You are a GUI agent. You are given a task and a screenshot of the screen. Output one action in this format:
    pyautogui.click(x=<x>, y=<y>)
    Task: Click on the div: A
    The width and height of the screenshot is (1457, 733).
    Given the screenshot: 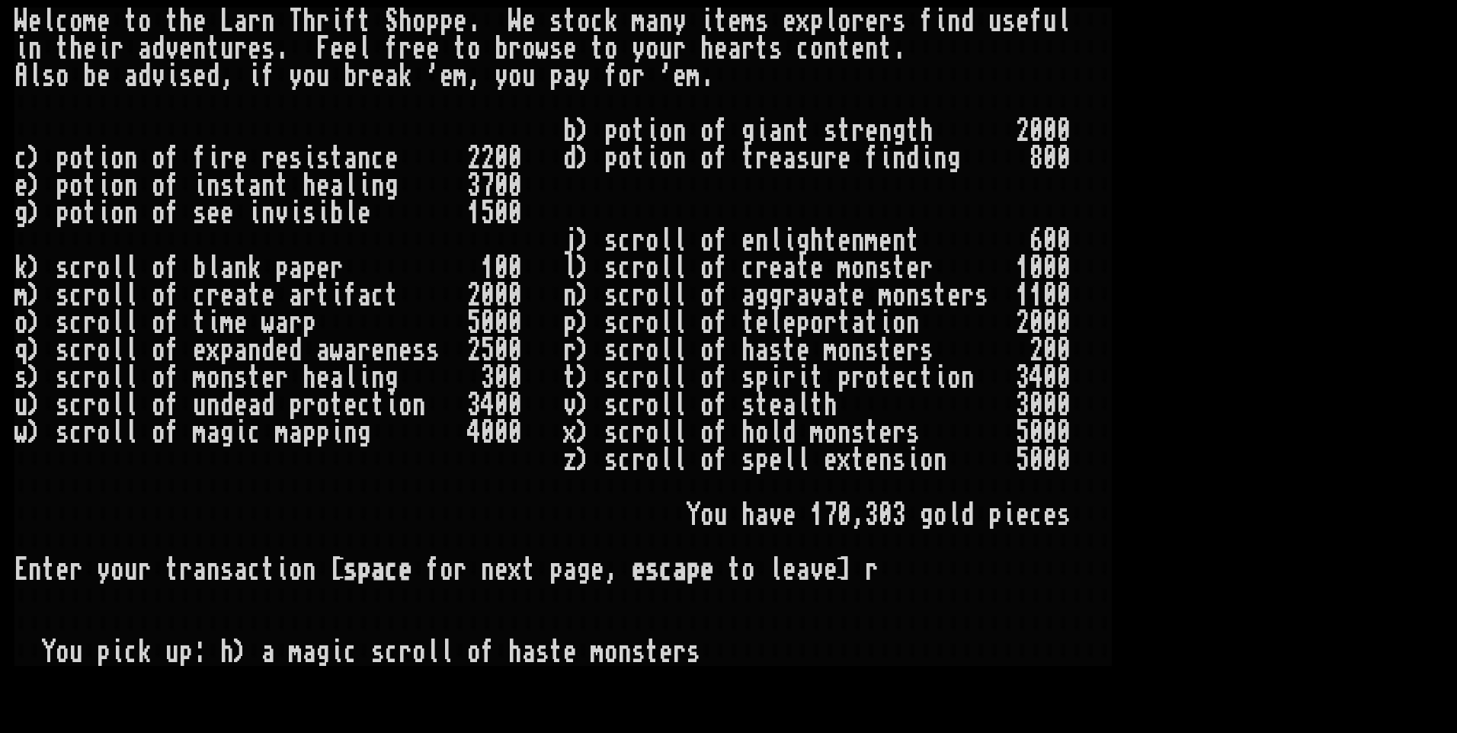 What is the action you would take?
    pyautogui.click(x=21, y=76)
    